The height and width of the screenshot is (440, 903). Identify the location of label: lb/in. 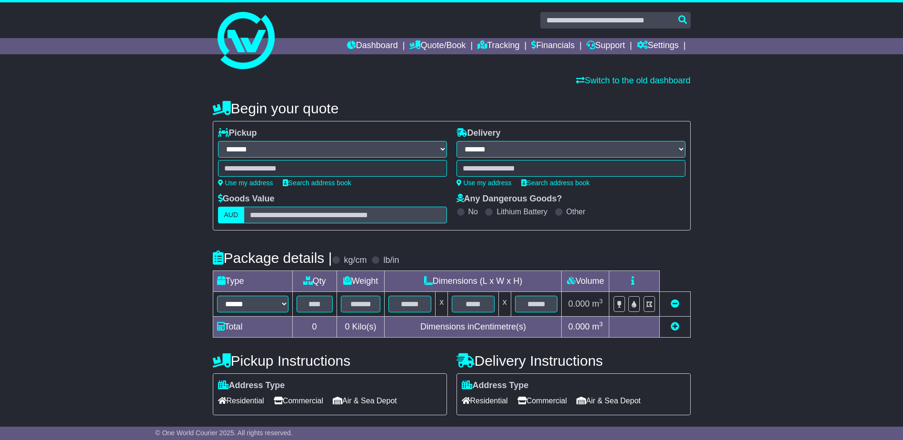
(391, 260).